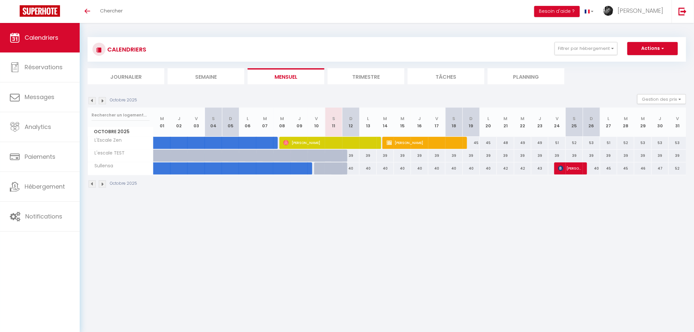 The width and height of the screenshot is (694, 332). What do you see at coordinates (677, 122) in the screenshot?
I see `th: 31` at bounding box center [677, 122].